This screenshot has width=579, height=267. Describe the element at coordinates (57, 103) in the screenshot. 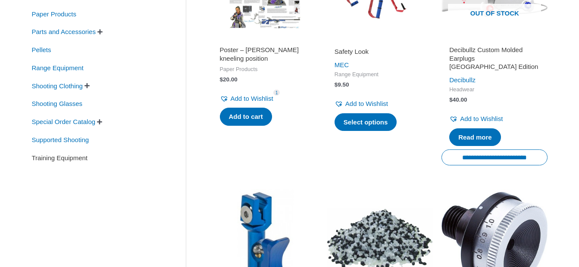

I see `a: Shooting Glasses` at that location.